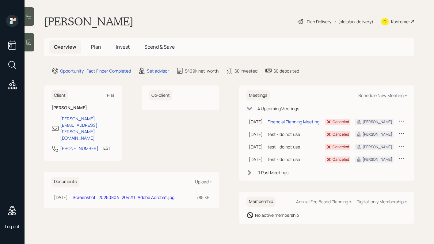 The height and width of the screenshot is (244, 434). Describe the element at coordinates (277, 215) in the screenshot. I see `div: No active membership` at that location.